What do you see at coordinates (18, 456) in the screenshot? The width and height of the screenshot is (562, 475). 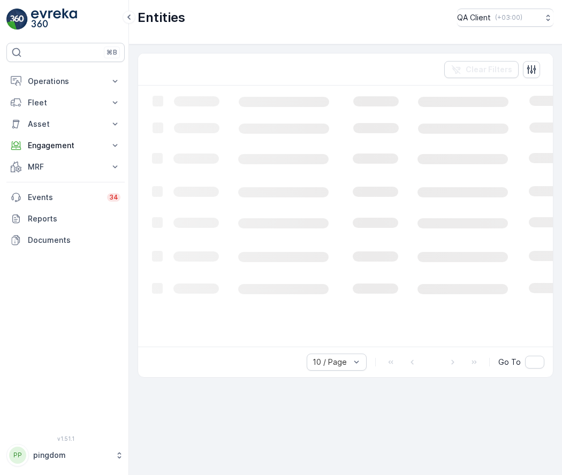 I see `div: PP` at bounding box center [18, 456].